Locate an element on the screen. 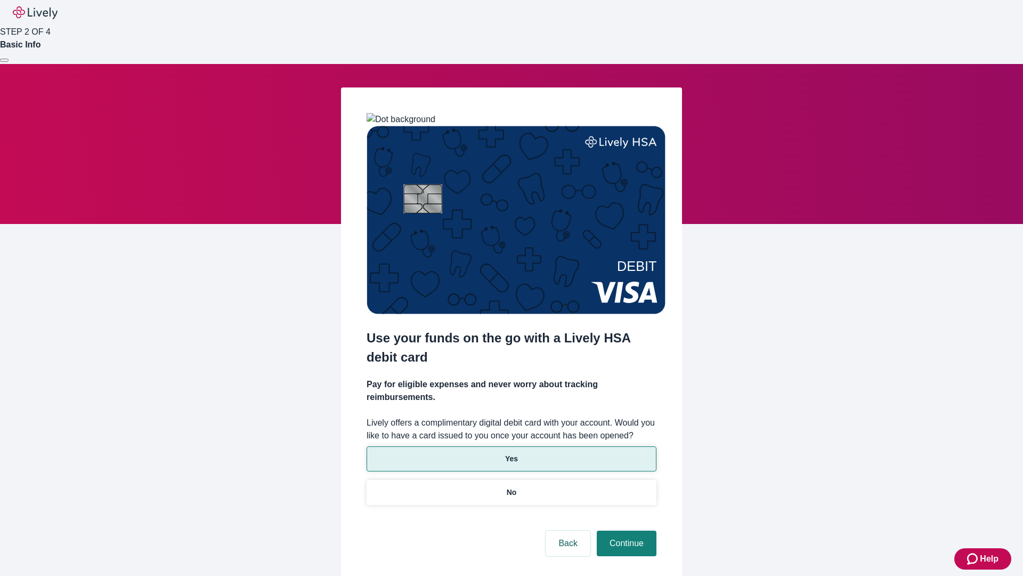  span: Help is located at coordinates (989, 559).